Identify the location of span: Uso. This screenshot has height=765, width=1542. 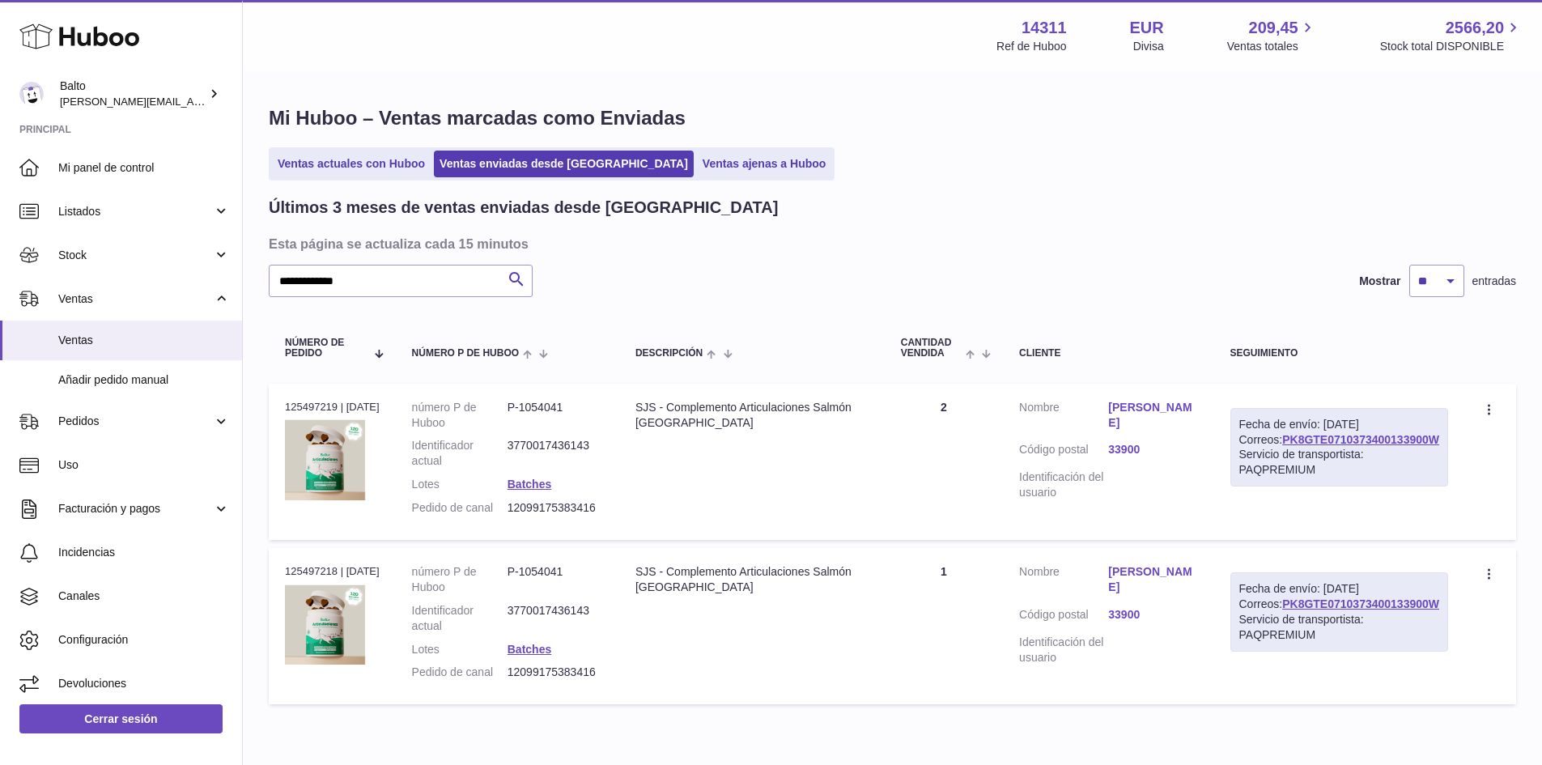
(144, 465).